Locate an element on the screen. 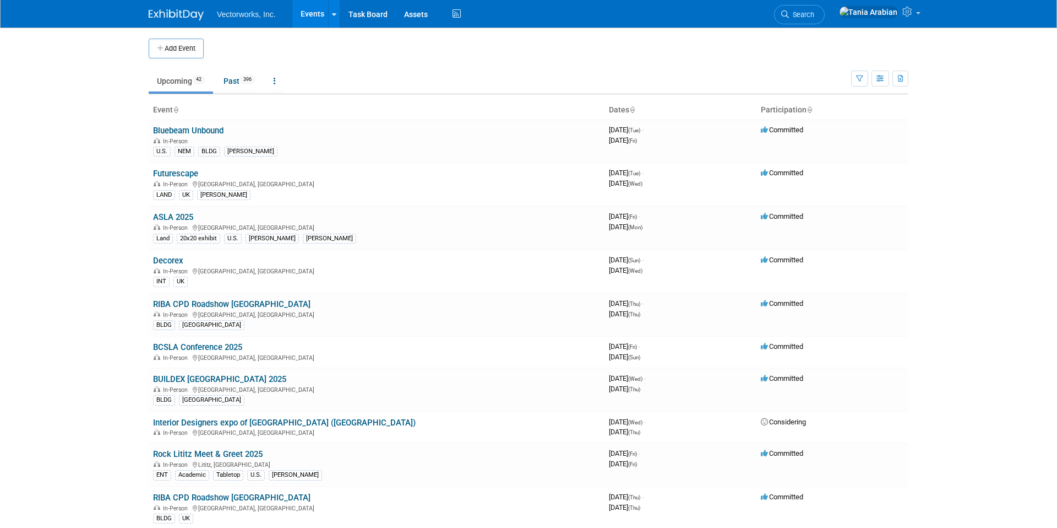 The image size is (1057, 528). span: Considering is located at coordinates (784, 421).